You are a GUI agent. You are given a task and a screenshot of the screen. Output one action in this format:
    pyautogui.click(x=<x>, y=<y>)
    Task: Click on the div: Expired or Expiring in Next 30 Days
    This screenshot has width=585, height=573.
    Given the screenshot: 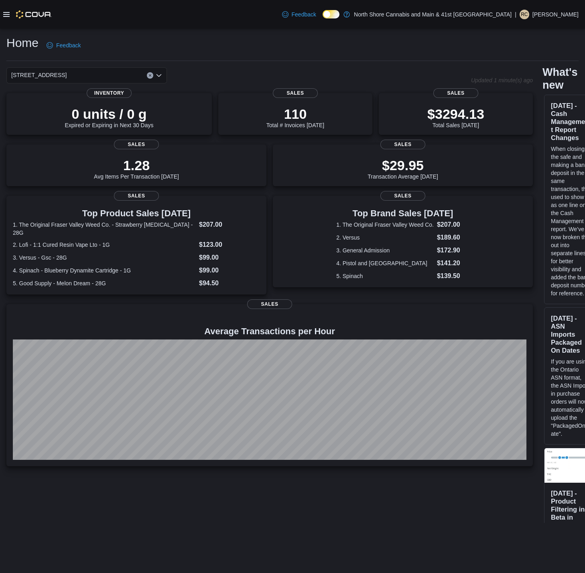 What is the action you would take?
    pyautogui.click(x=109, y=117)
    